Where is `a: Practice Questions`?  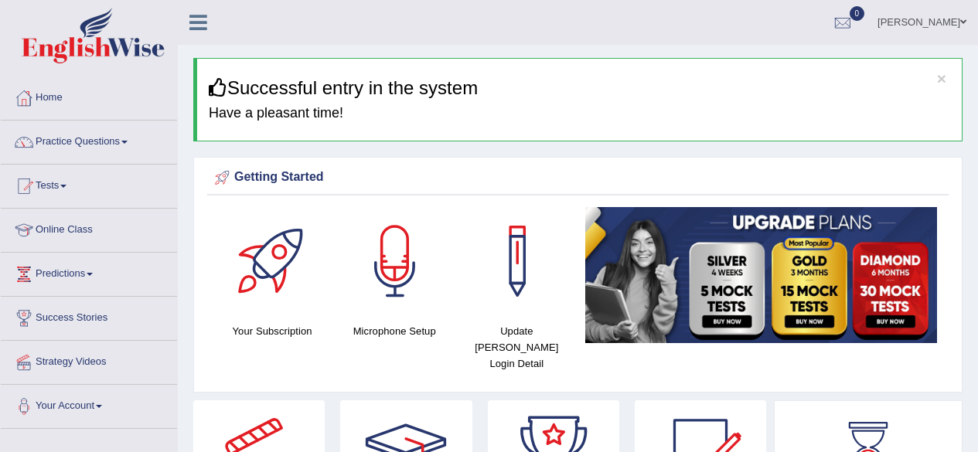 a: Practice Questions is located at coordinates (89, 140).